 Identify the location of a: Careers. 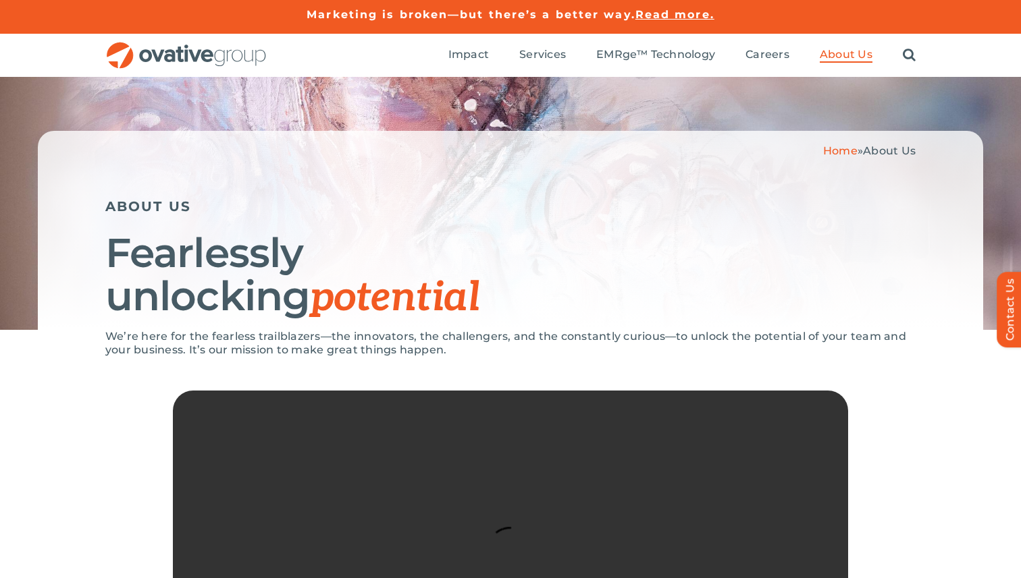
(767, 55).